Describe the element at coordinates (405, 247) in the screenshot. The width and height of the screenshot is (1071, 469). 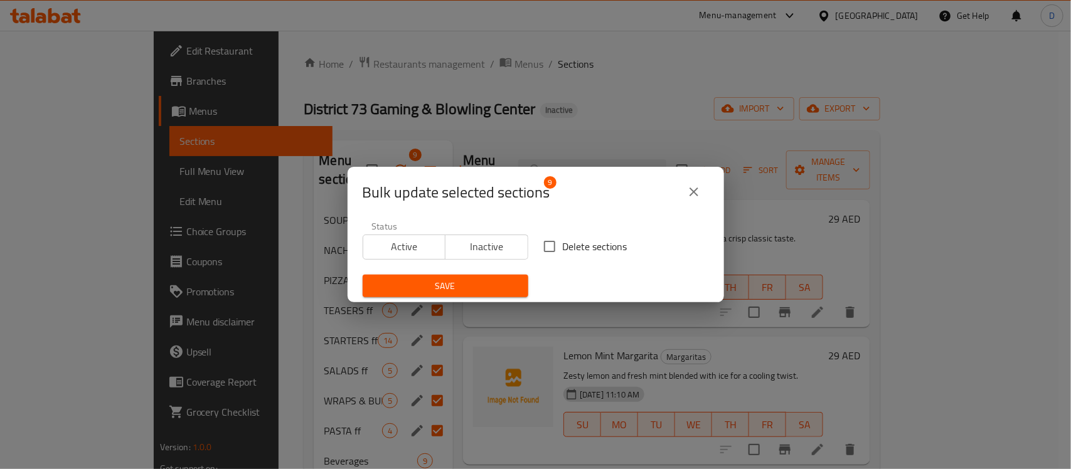
I see `span: Active` at that location.